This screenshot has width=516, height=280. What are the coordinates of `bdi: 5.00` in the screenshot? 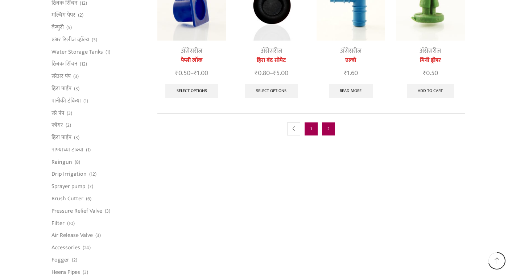 It's located at (281, 73).